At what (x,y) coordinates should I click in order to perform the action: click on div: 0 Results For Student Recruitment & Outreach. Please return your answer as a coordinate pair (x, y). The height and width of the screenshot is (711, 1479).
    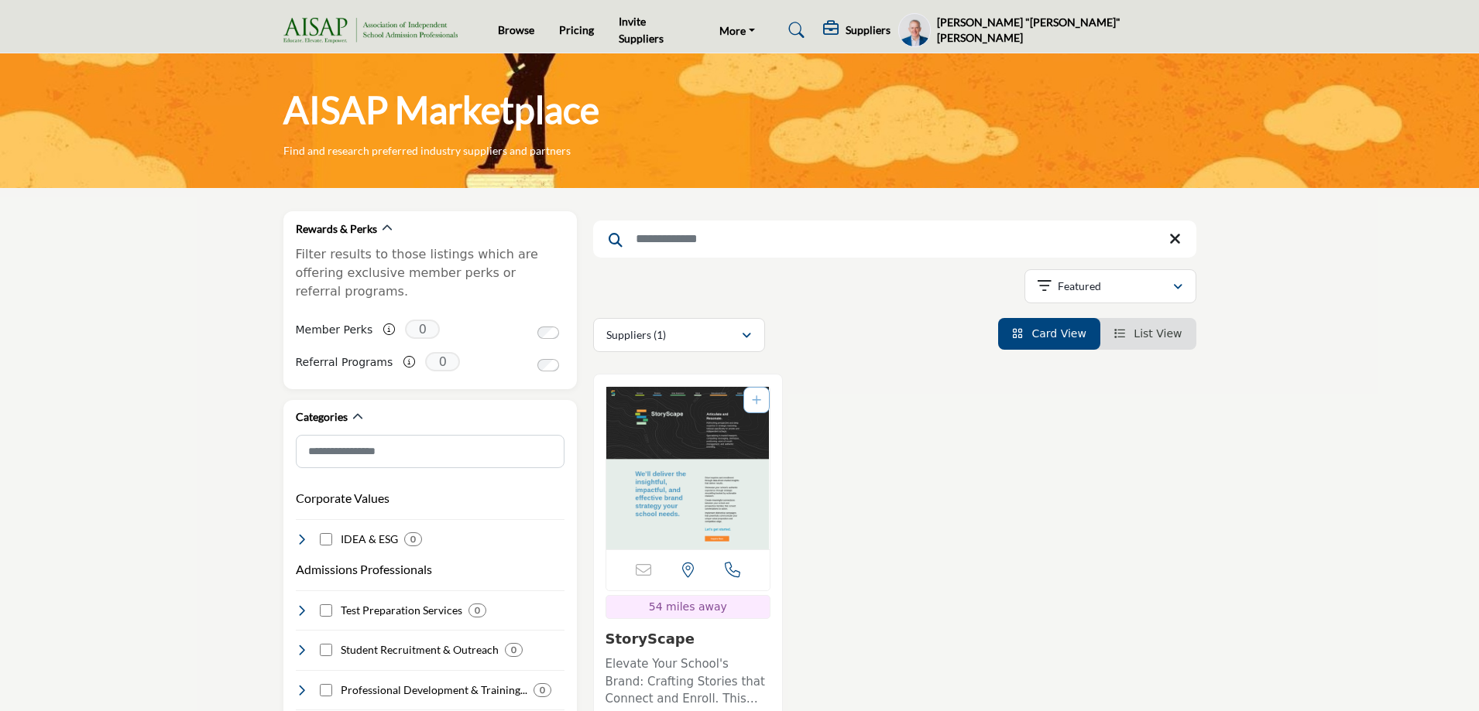
    Looking at the image, I should click on (513, 650).